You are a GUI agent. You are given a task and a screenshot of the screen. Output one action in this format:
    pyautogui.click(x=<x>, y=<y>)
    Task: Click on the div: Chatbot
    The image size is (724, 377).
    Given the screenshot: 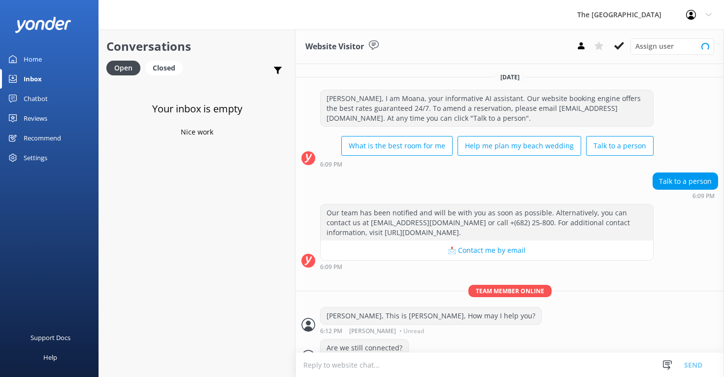 What is the action you would take?
    pyautogui.click(x=35, y=98)
    